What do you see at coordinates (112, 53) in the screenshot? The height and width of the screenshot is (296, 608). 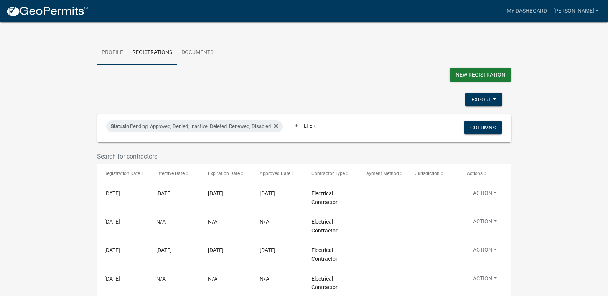 I see `a: Profile` at bounding box center [112, 53].